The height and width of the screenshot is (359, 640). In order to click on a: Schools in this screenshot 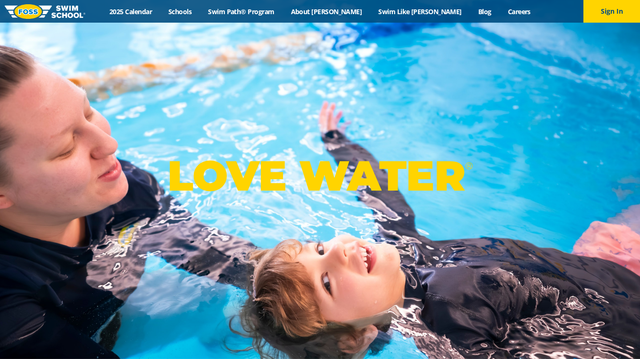, I will do `click(180, 11)`.